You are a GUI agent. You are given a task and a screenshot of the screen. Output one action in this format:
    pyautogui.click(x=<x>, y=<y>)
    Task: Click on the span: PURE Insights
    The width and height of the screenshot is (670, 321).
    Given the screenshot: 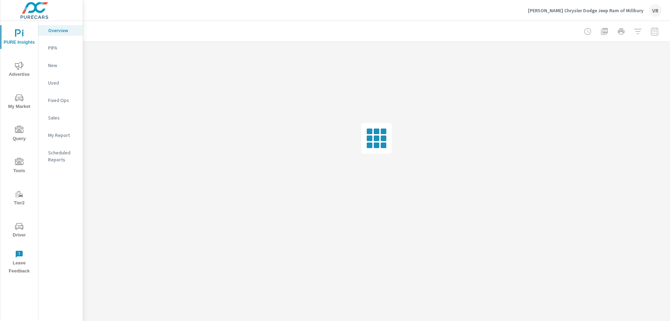 What is the action you would take?
    pyautogui.click(x=19, y=38)
    